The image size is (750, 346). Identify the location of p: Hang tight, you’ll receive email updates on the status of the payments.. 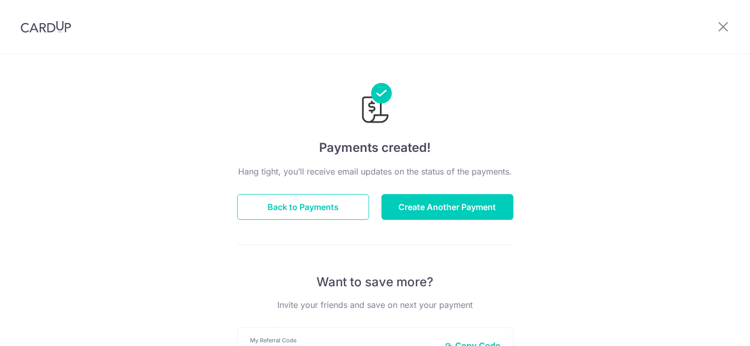
(375, 172).